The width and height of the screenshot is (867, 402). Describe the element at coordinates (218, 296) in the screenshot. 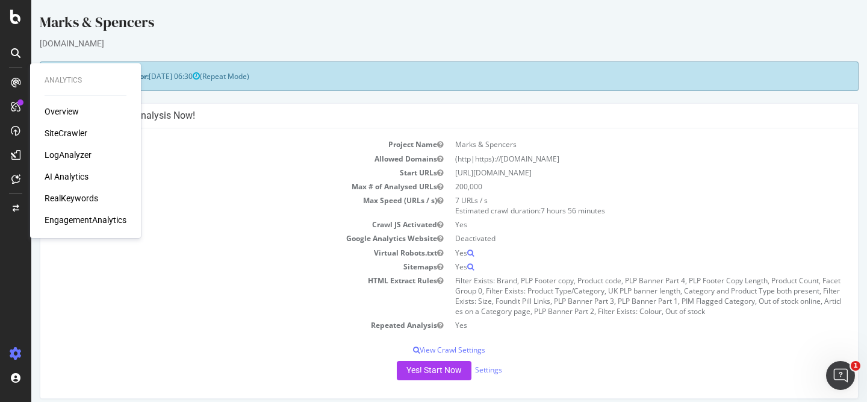

I see `td: HTML Extract Rules` at that location.